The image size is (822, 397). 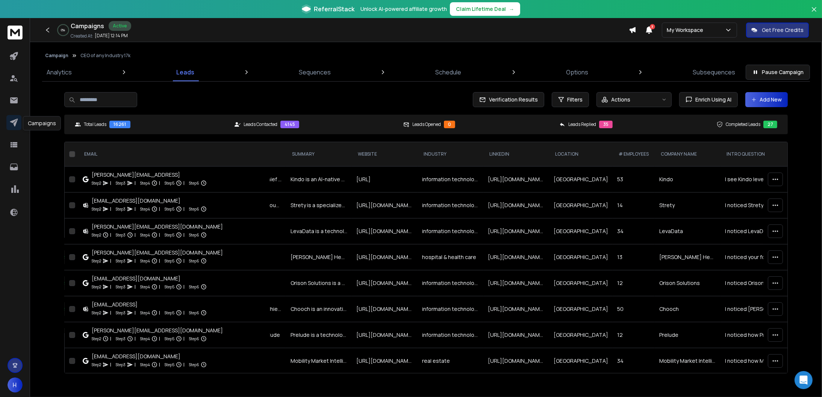 What do you see at coordinates (42, 123) in the screenshot?
I see `div: Campaigns` at bounding box center [42, 123].